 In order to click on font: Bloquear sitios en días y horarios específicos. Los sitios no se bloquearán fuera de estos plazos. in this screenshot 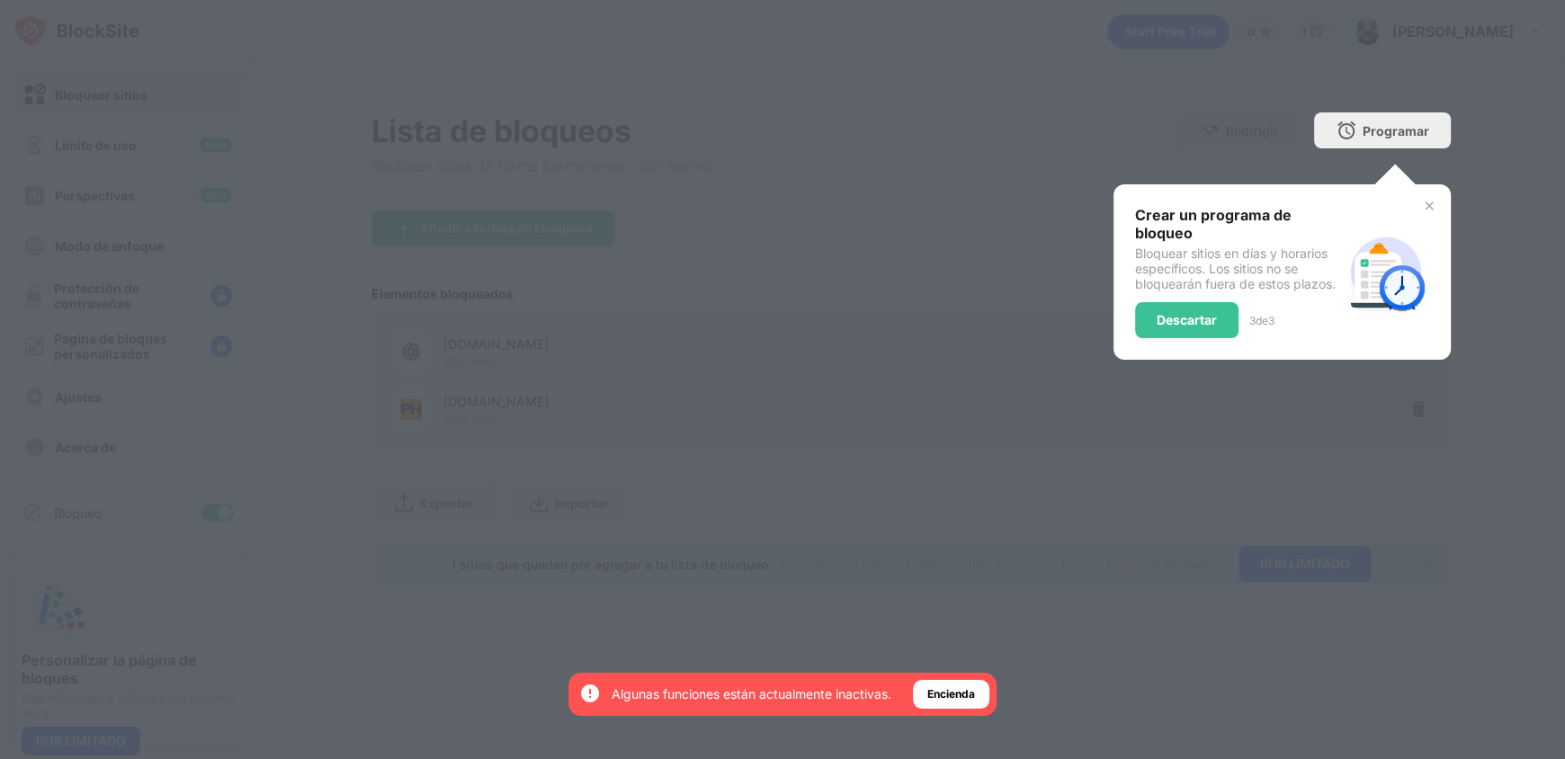, I will do `click(1235, 268)`.